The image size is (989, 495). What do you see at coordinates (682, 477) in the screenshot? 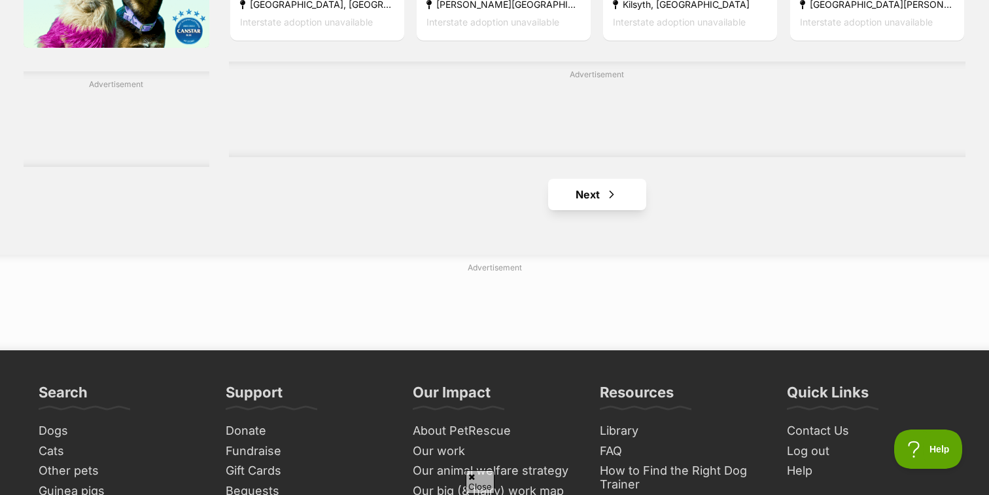
I see `a: How to Find the Right Dog Trainer` at bounding box center [682, 477].